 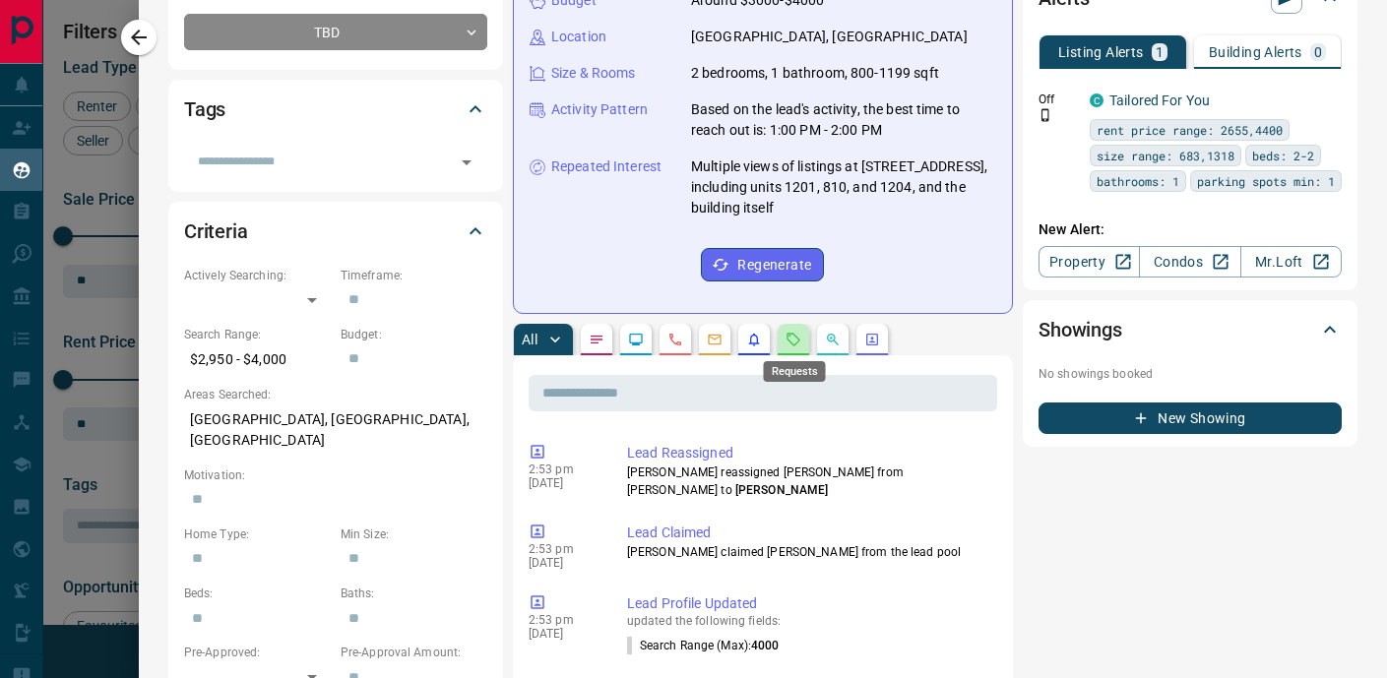 What do you see at coordinates (1160, 100) in the screenshot?
I see `a: Tailored For You` at bounding box center [1160, 100].